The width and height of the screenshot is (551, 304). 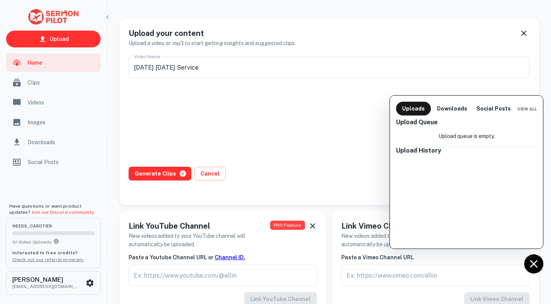 I want to click on p: Upload queue is empty., so click(x=467, y=136).